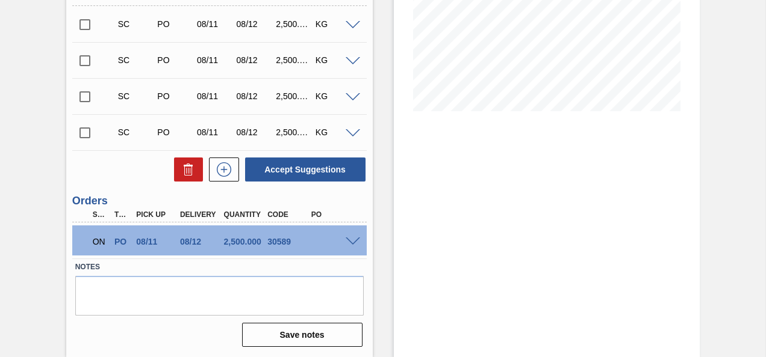 The image size is (766, 357). What do you see at coordinates (332, 215) in the screenshot?
I see `div: PO` at bounding box center [332, 215].